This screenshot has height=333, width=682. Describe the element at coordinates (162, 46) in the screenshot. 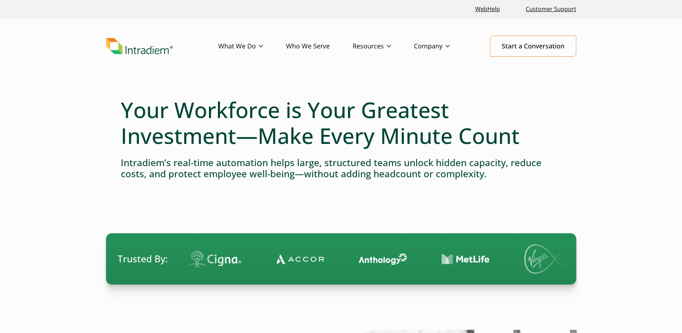

I see `a: Link to homepage of Intradiem` at that location.